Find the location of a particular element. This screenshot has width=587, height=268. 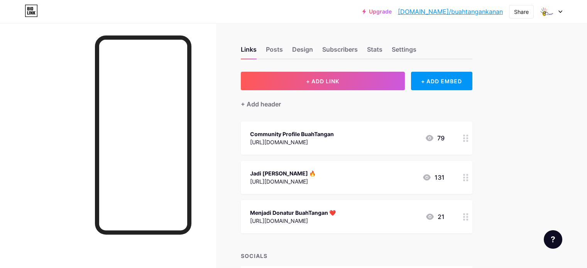

div: 21 is located at coordinates (435, 217).